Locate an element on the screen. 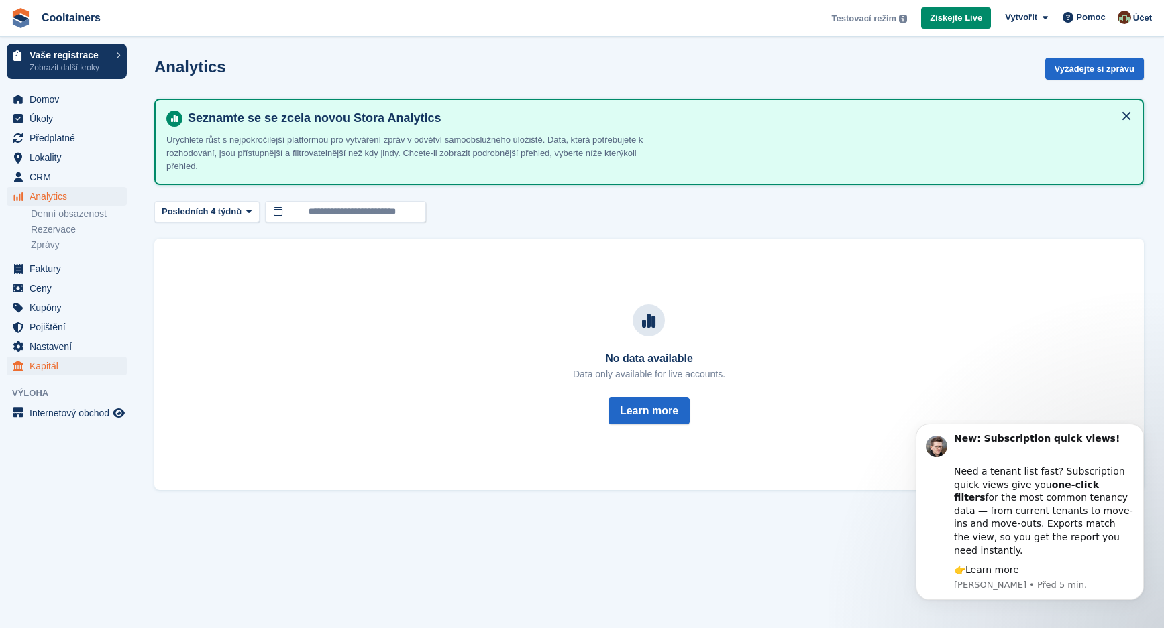 The image size is (1164, 628). h2: Analytics is located at coordinates (190, 66).